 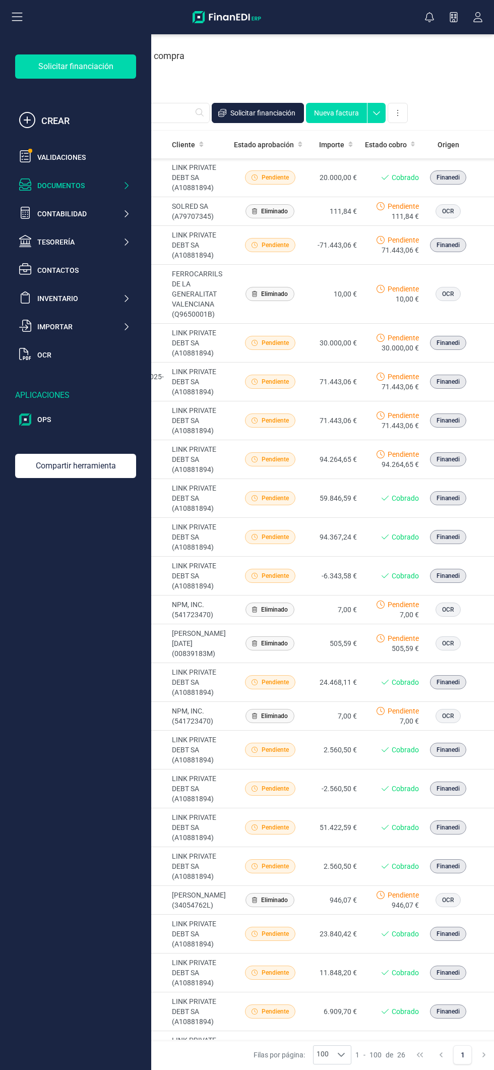 What do you see at coordinates (264, 145) in the screenshot?
I see `span: Estado aprobación` at bounding box center [264, 145].